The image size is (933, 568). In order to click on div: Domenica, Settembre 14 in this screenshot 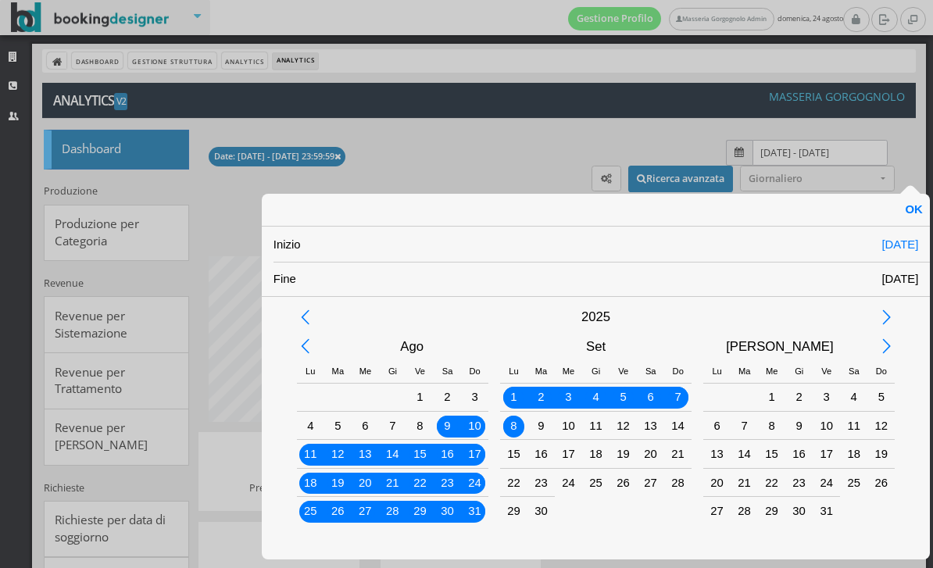, I will do `click(678, 425)`.